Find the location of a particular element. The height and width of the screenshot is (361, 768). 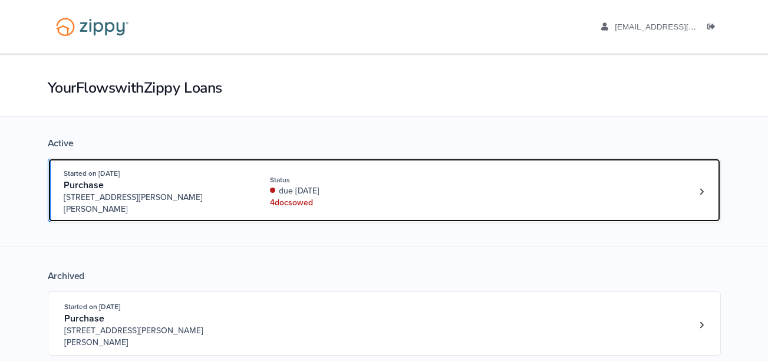

a: Open loan 3844698 is located at coordinates (384, 323).